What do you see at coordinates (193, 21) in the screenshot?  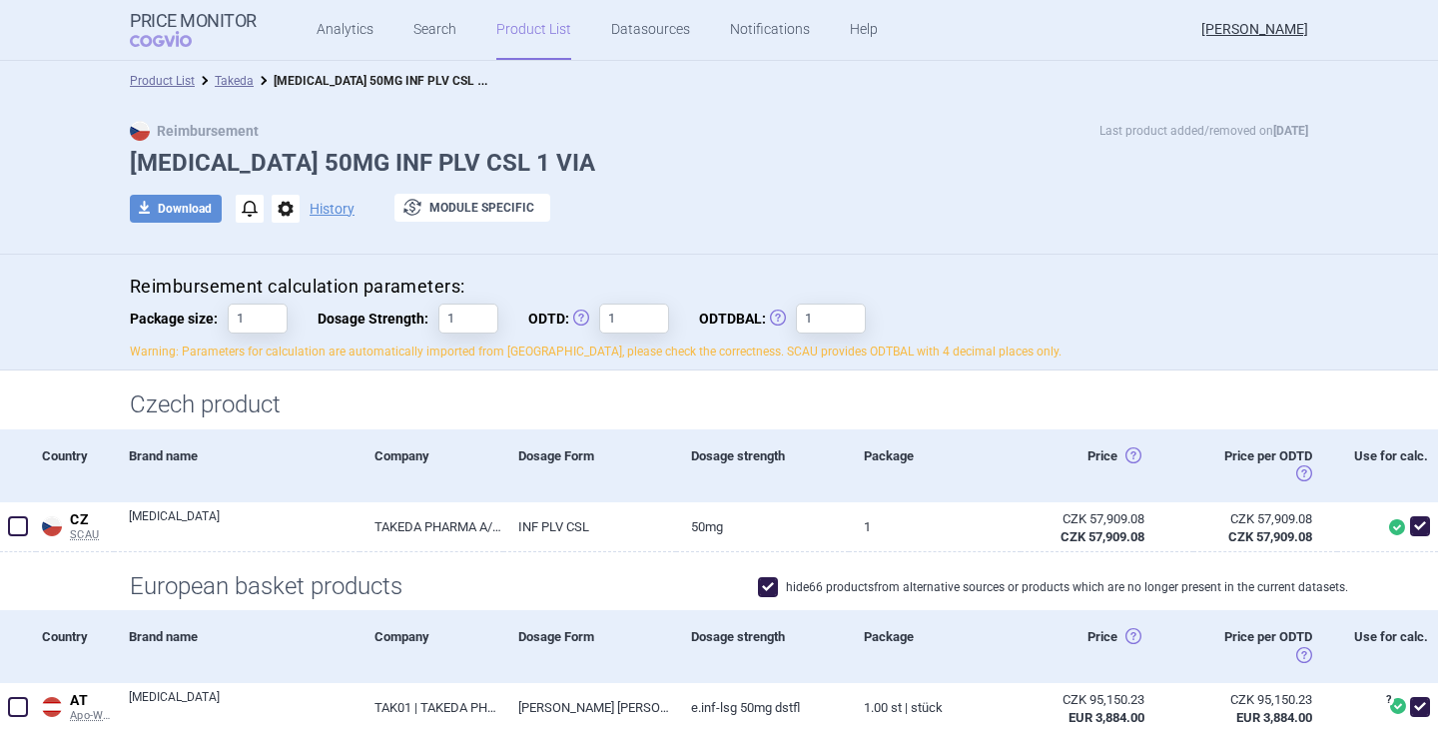 I see `strong: Price Monitor` at bounding box center [193, 21].